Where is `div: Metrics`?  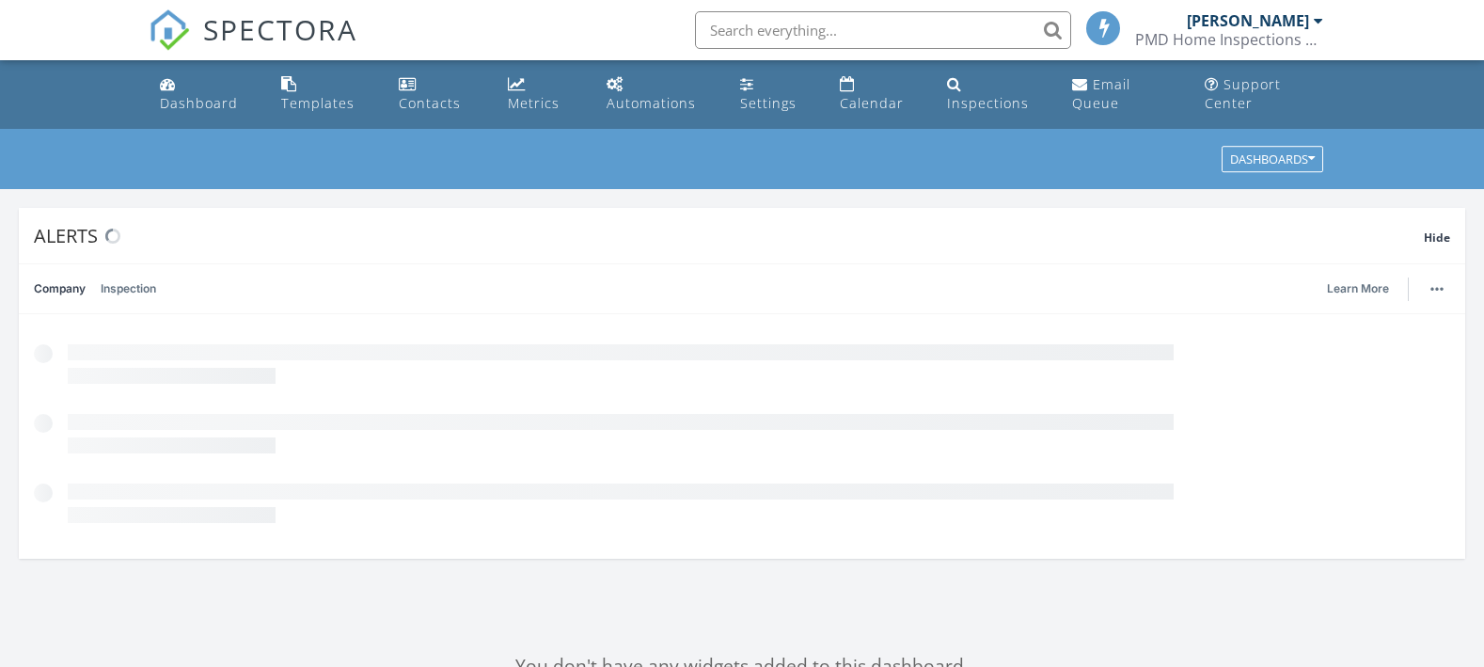 div: Metrics is located at coordinates (533, 102).